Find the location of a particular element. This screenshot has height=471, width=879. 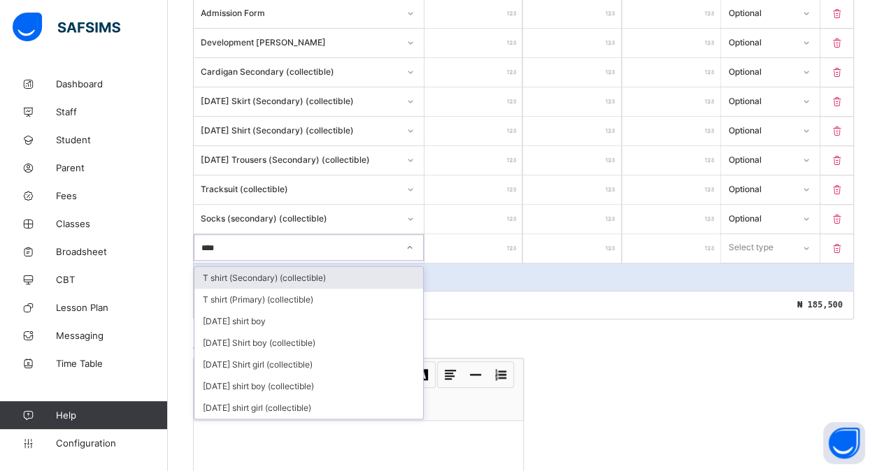

div: Socks (secondary) (collectible) is located at coordinates (299, 218).